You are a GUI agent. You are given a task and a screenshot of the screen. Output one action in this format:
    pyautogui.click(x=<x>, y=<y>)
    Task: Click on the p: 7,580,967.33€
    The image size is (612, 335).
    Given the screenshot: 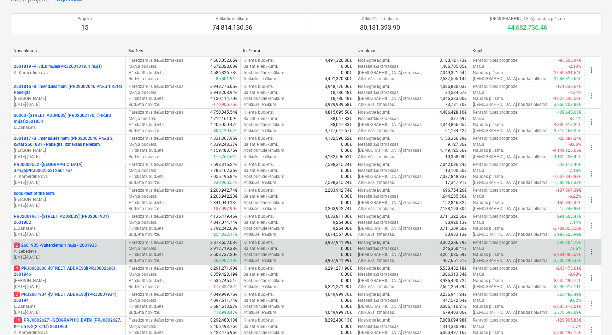 What is the action you would take?
    pyautogui.click(x=568, y=183)
    